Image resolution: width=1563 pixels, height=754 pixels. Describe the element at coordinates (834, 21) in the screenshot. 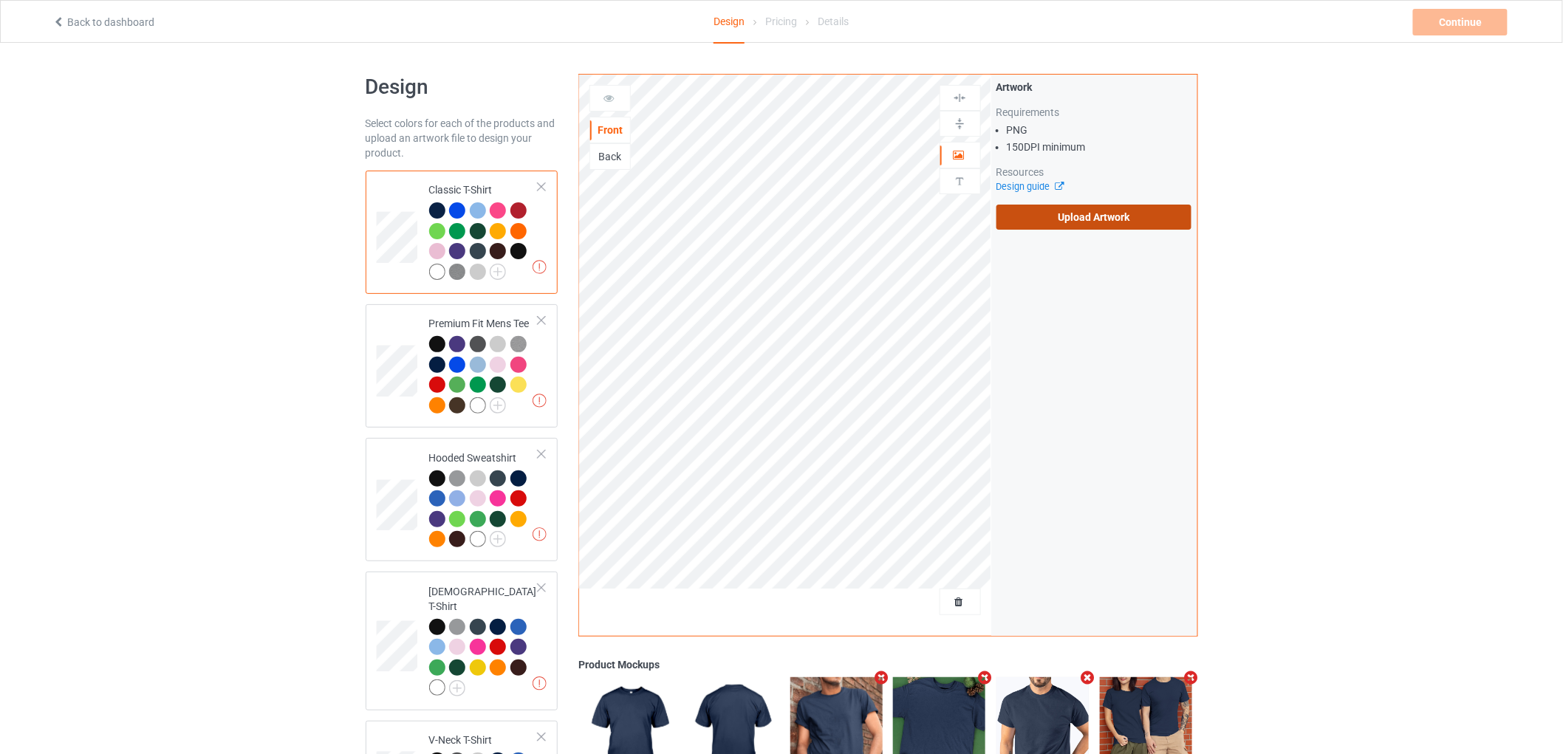

I see `div: Details` at that location.